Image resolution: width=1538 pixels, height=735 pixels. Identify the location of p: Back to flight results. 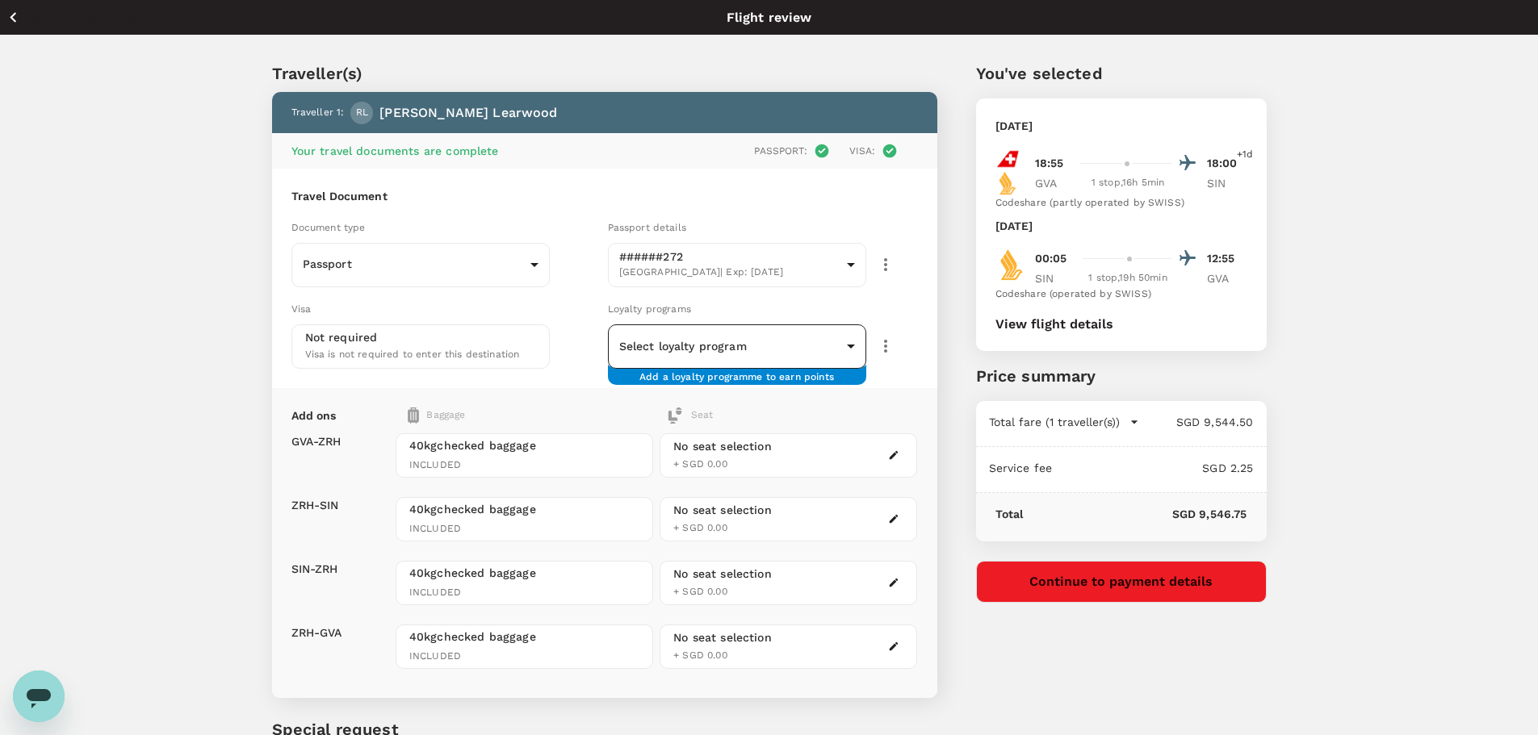
(89, 17).